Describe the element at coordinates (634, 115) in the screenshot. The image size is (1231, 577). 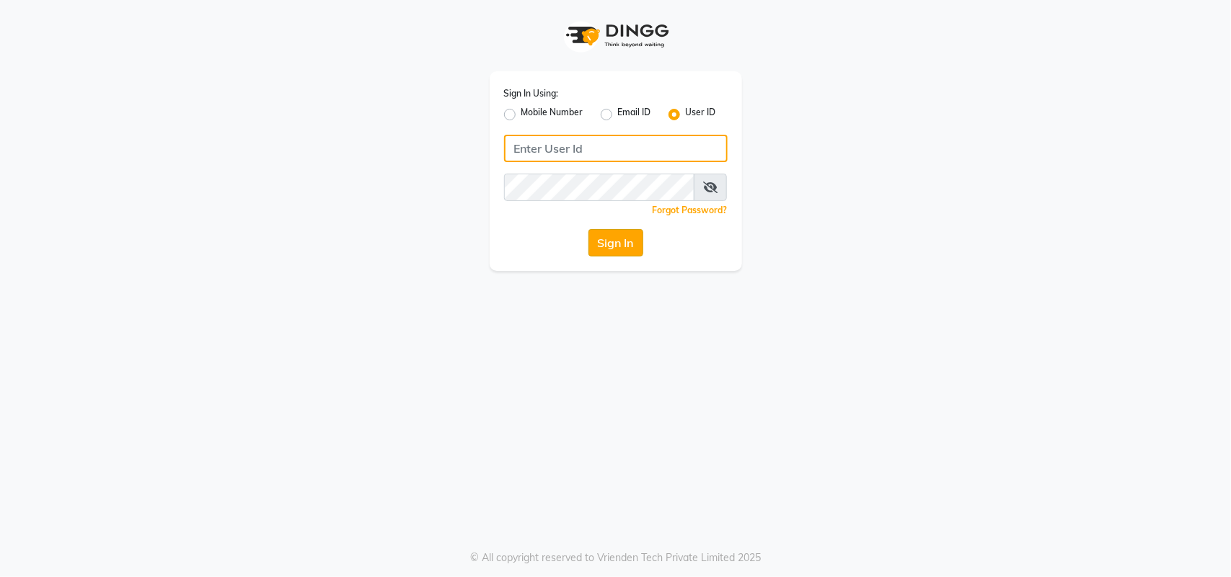
I see `label: Email ID` at that location.